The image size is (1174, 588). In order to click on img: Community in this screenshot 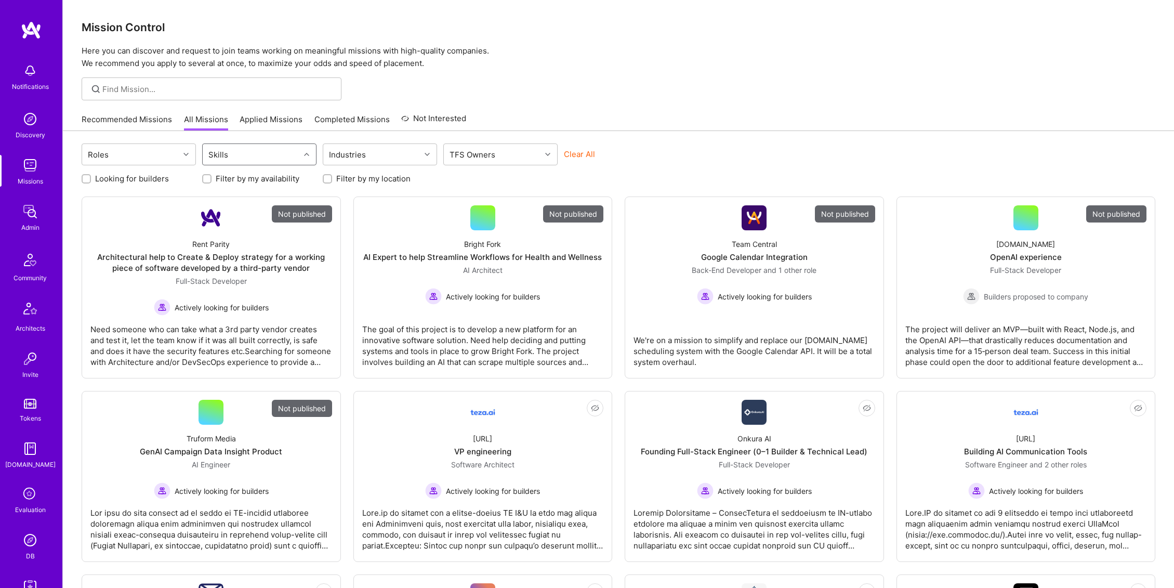, I will do `click(30, 260)`.